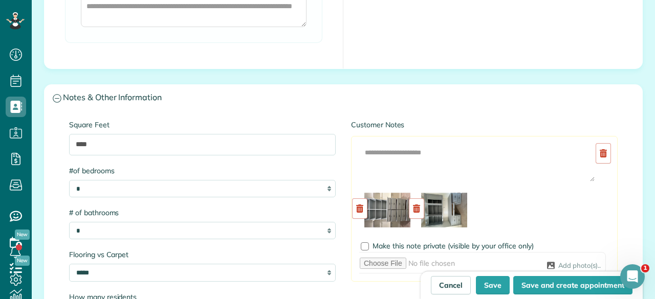 The width and height of the screenshot is (655, 299). Describe the element at coordinates (387, 210) in the screenshot. I see `img: 1000025183.jpg` at that location.